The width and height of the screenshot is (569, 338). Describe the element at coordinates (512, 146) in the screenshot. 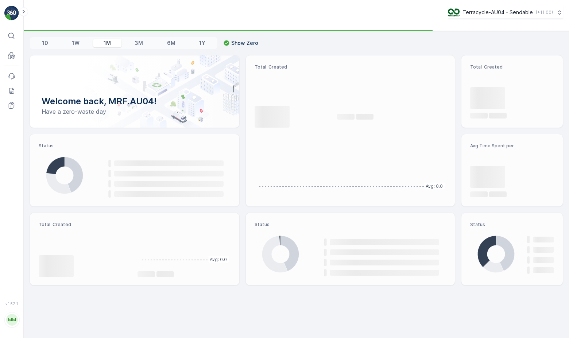

I see `p: Avg Time Spent per` at that location.